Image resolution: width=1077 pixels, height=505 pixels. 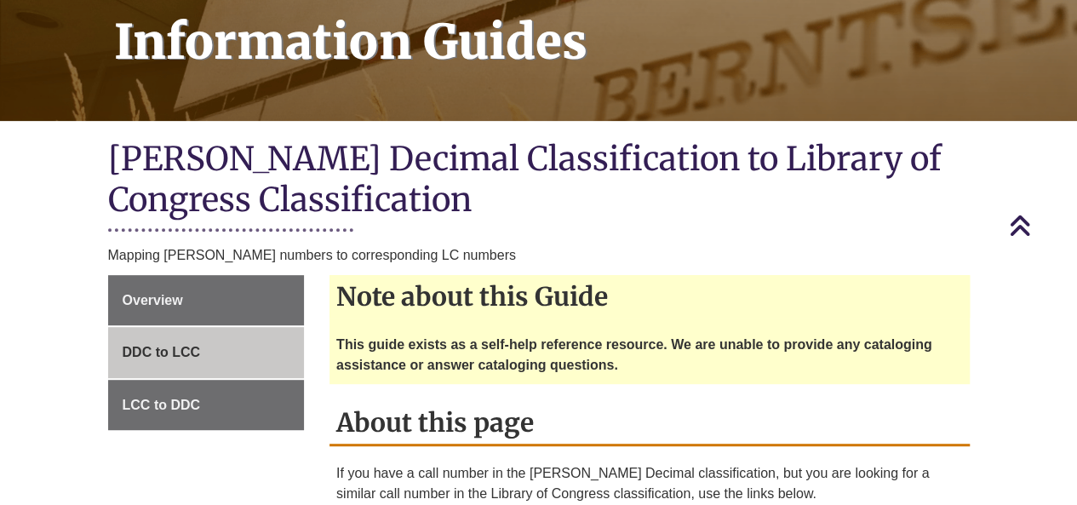 I want to click on strong: This guide exists as a self-help reference resource. We are unable to provide any cataloging assi..., so click(x=634, y=354).